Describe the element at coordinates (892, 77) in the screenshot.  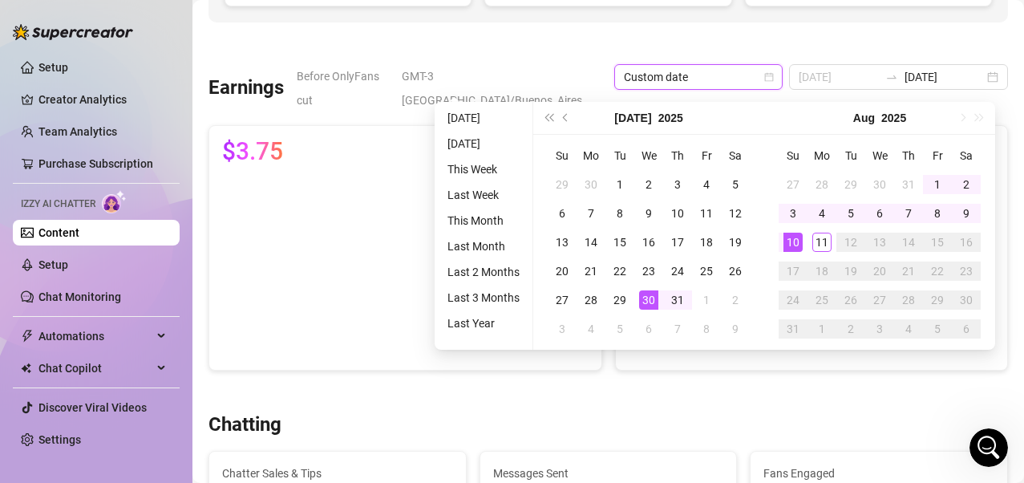
I see `span: to` at that location.